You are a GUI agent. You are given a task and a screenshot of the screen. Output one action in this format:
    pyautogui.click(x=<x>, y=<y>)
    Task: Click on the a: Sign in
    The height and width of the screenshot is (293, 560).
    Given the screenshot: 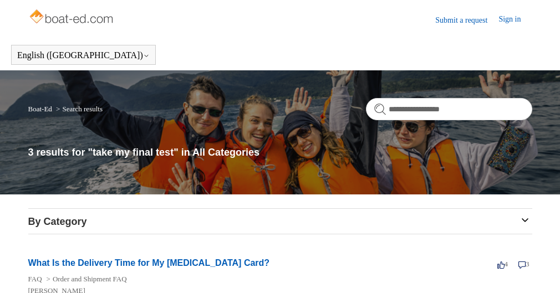 What is the action you would take?
    pyautogui.click(x=515, y=20)
    